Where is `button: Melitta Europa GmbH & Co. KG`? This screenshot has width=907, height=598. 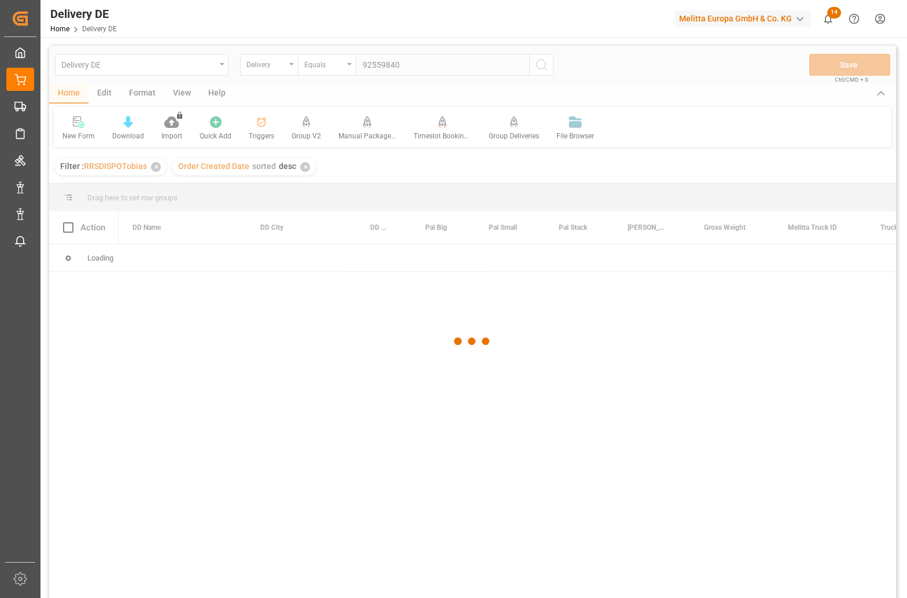
button: Melitta Europa GmbH & Co. KG is located at coordinates (745, 19).